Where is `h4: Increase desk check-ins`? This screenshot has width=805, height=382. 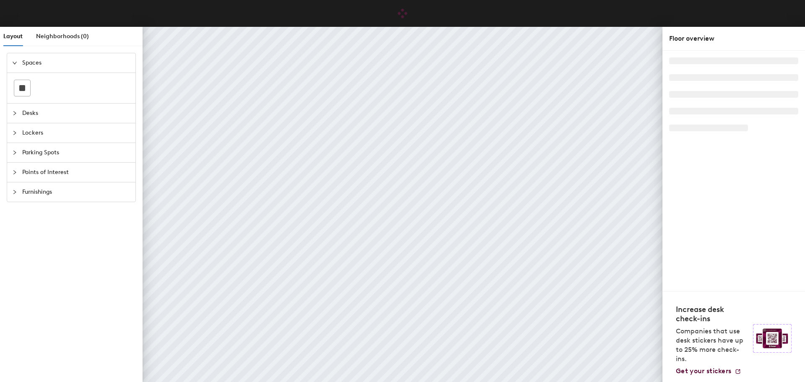
h4: Increase desk check-ins is located at coordinates (712, 314).